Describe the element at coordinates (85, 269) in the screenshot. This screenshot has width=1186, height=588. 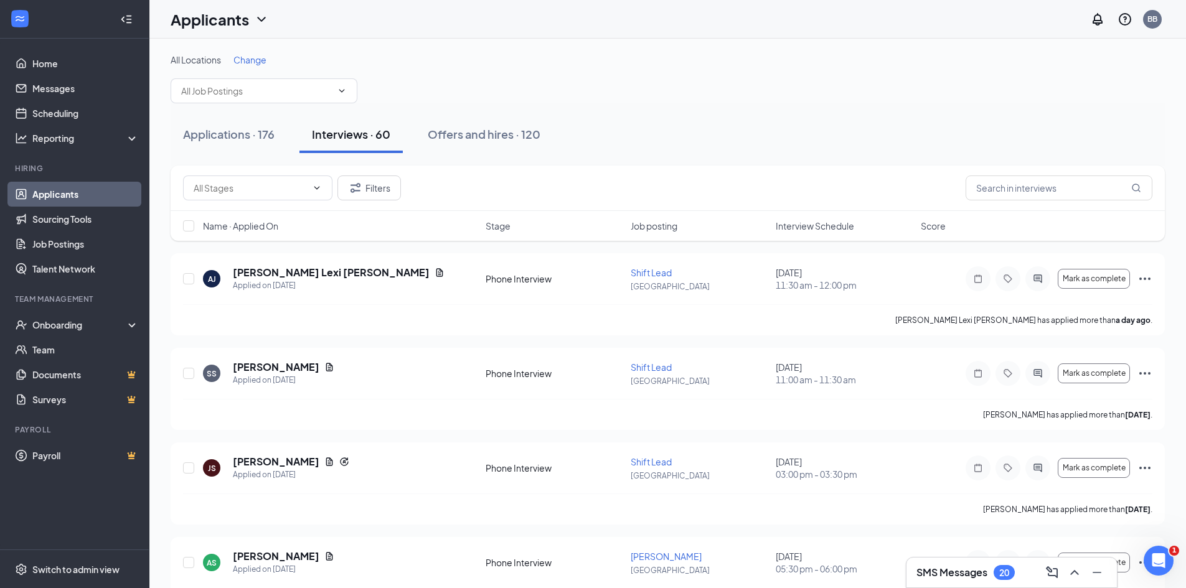
I see `a: Talent Network` at that location.